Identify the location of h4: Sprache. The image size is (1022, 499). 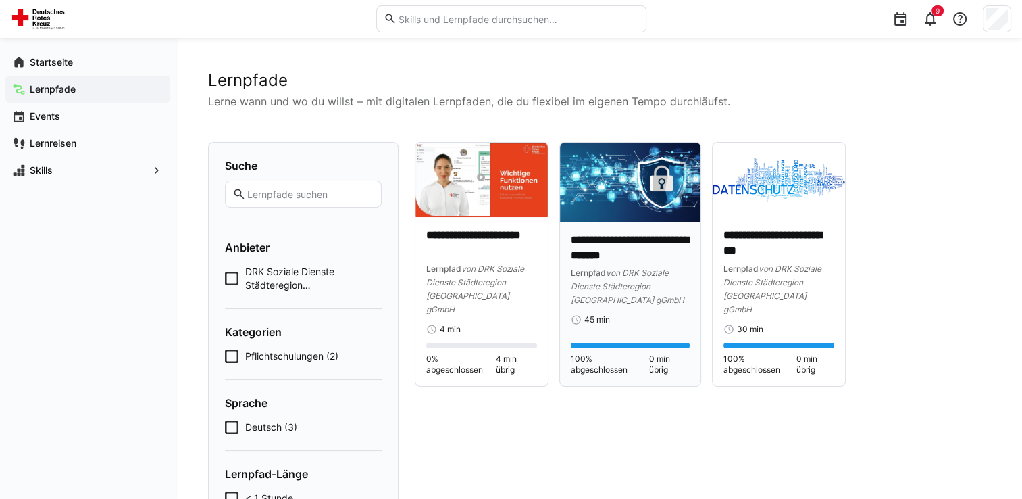
(303, 403).